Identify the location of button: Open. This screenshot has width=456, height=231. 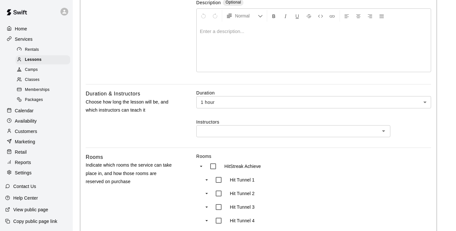
(383, 131).